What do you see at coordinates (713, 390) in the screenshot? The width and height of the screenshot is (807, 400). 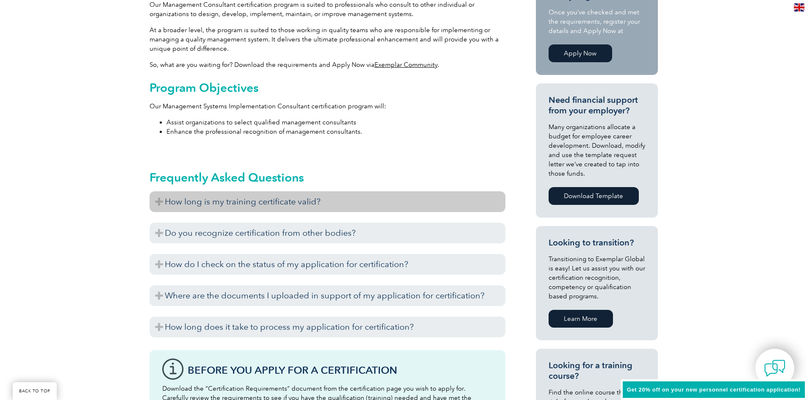 I see `span: Get 20% off on your new personnel certification application!` at bounding box center [713, 390].